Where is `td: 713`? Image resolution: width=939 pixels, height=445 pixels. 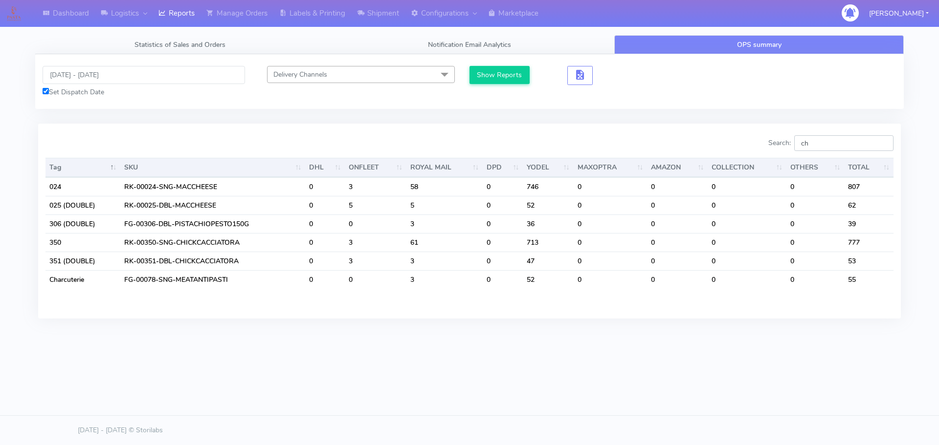
td: 713 is located at coordinates (548, 243).